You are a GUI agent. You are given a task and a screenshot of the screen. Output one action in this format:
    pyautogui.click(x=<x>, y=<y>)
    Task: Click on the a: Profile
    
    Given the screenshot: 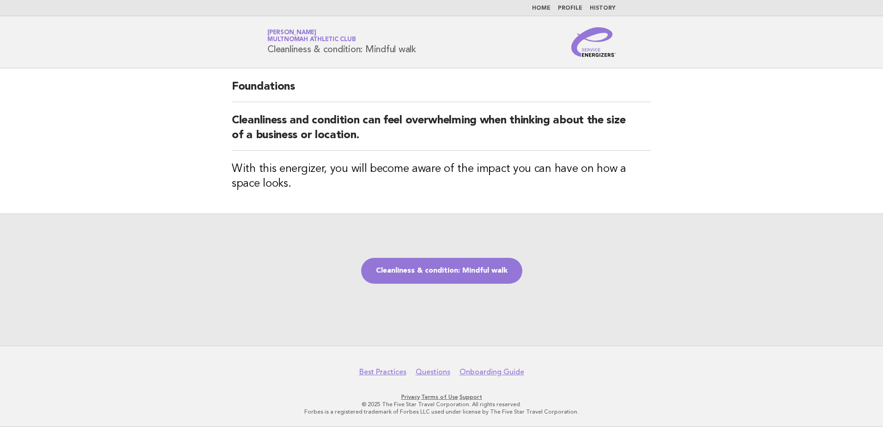 What is the action you would take?
    pyautogui.click(x=570, y=8)
    